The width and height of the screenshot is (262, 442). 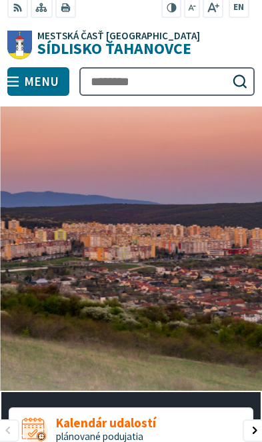 What do you see at coordinates (106, 423) in the screenshot?
I see `span: Kalendár udalostí` at bounding box center [106, 423].